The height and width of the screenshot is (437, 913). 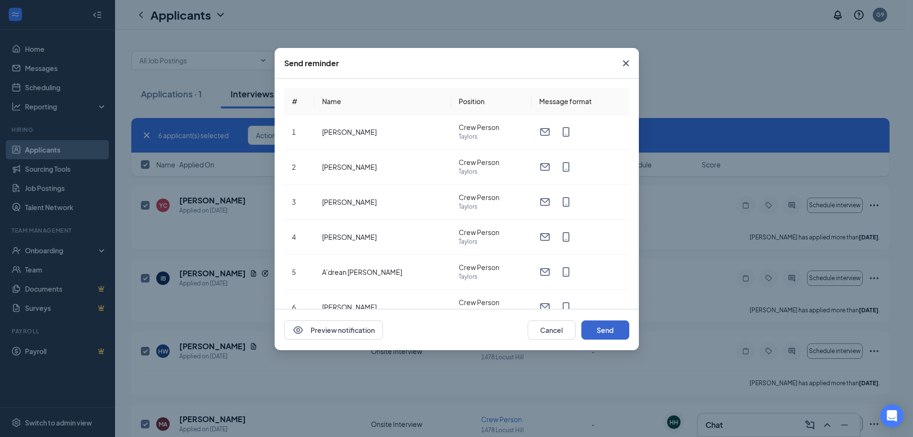 I want to click on span: 5, so click(x=294, y=272).